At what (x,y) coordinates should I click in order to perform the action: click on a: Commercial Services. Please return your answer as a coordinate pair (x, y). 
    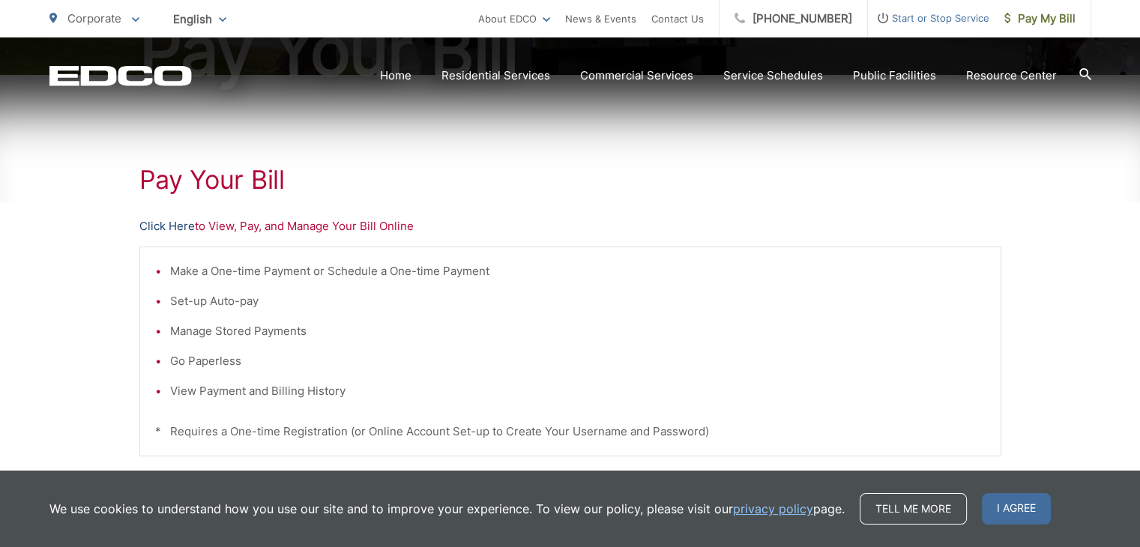
    Looking at the image, I should click on (636, 76).